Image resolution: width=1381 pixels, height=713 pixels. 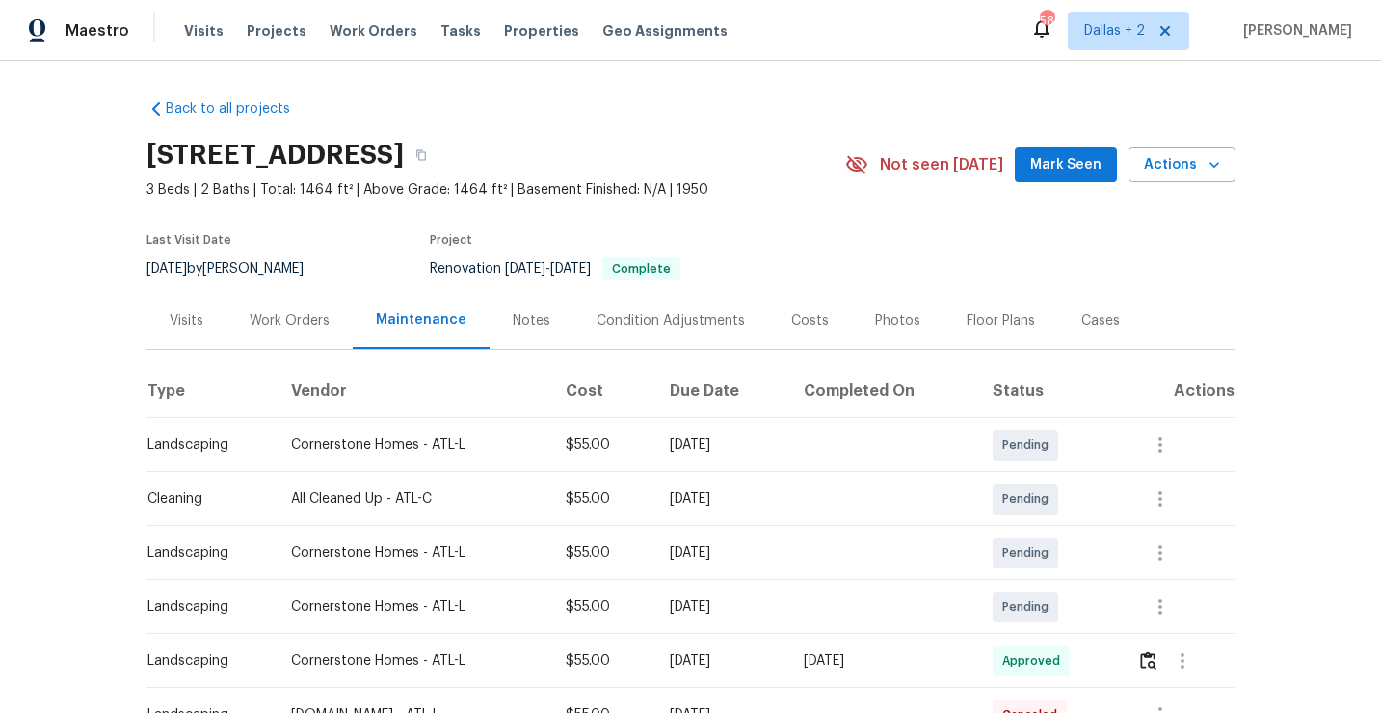 I want to click on span: Work Orders, so click(x=373, y=31).